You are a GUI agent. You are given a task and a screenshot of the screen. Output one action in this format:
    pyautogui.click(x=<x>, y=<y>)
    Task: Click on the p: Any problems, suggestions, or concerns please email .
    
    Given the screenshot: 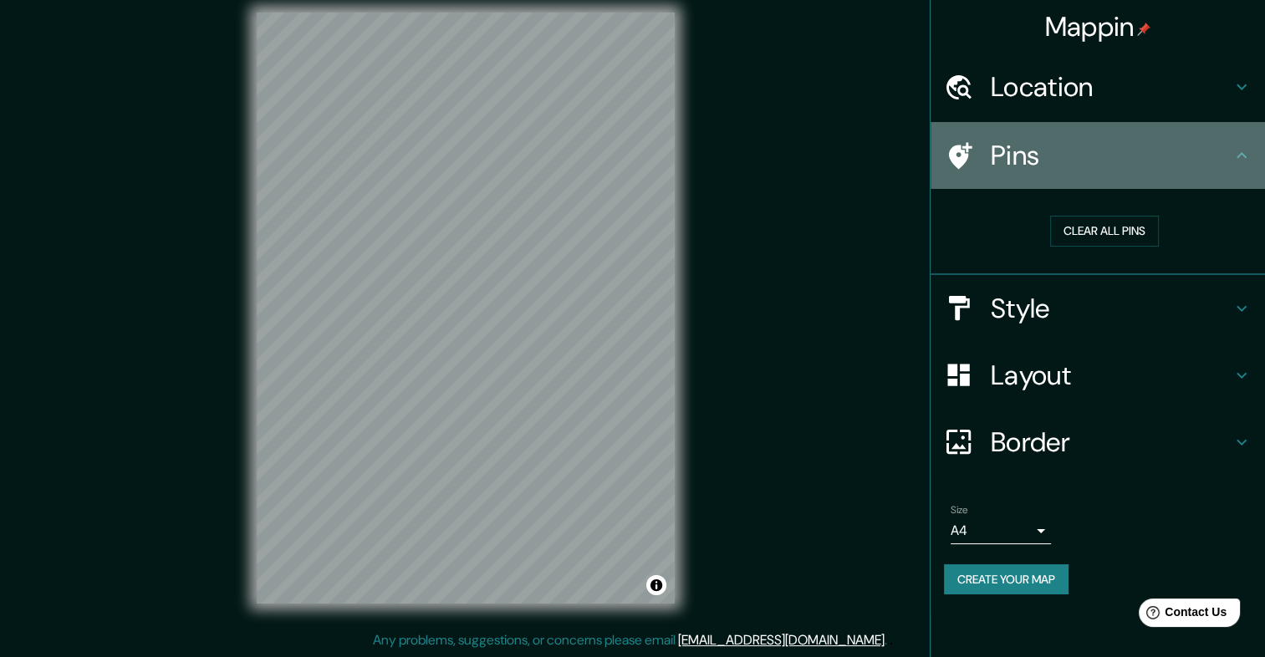 What is the action you would take?
    pyautogui.click(x=629, y=640)
    